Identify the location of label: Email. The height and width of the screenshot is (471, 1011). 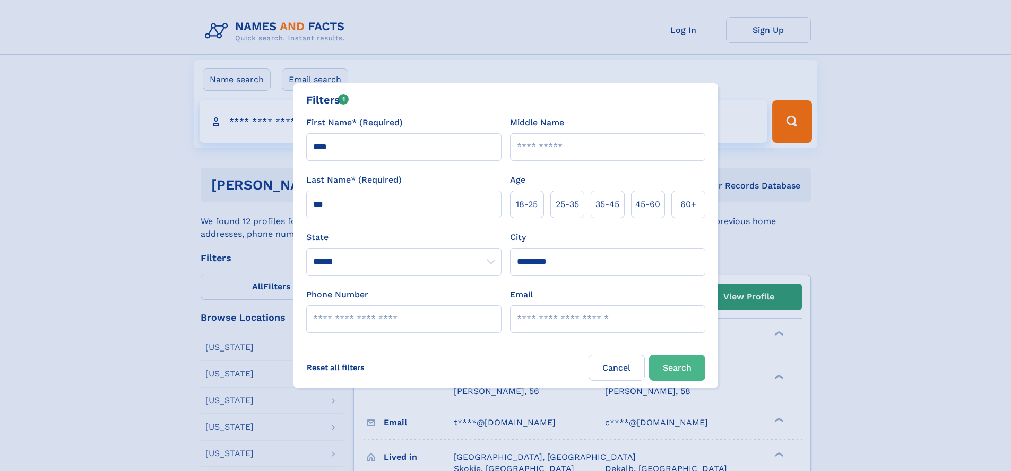
(521, 295).